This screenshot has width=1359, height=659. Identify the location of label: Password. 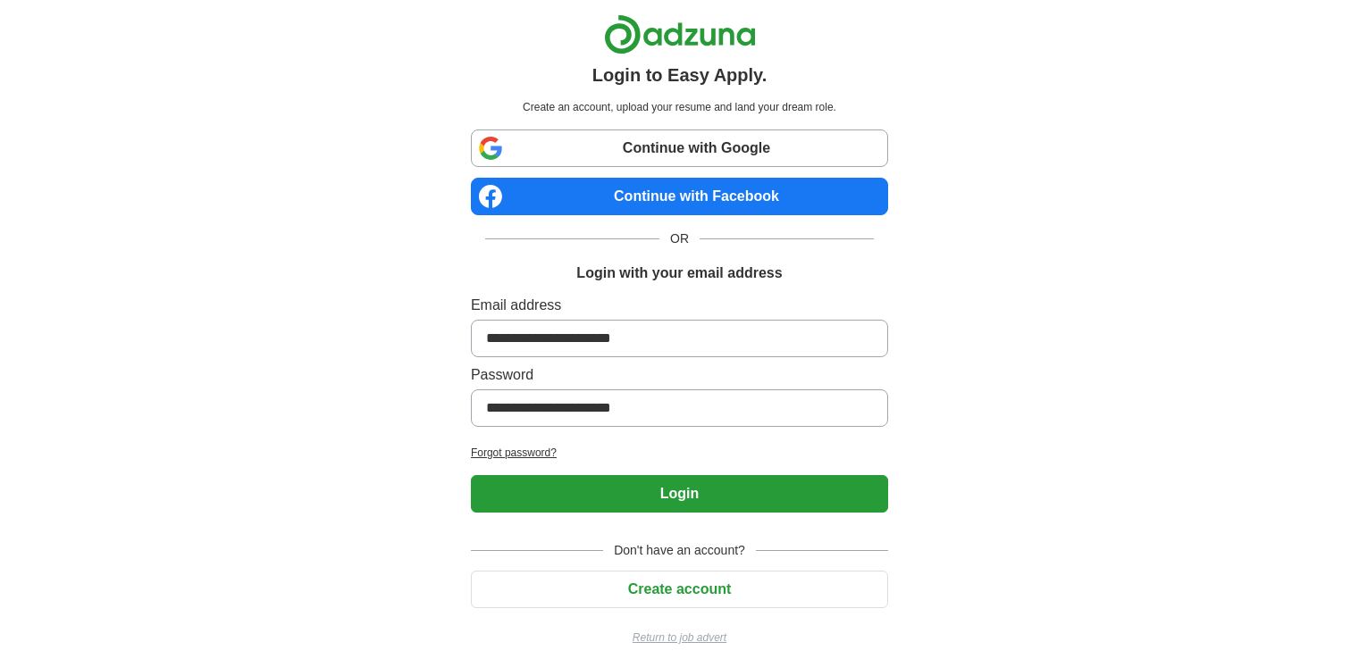
(679, 375).